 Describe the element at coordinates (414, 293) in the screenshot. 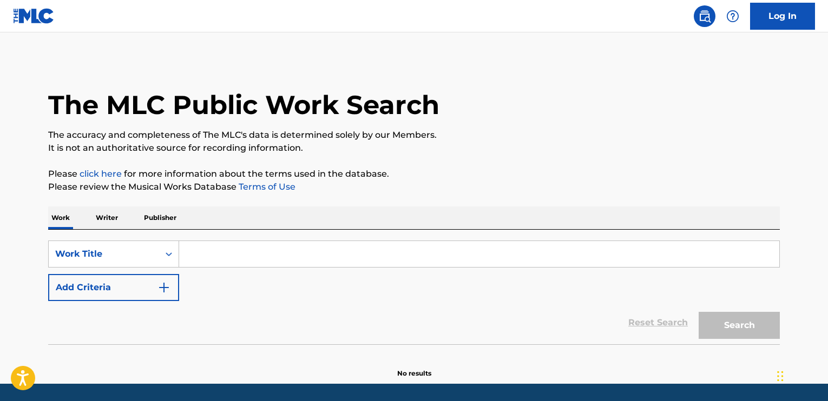

I see `form: Search Form` at that location.